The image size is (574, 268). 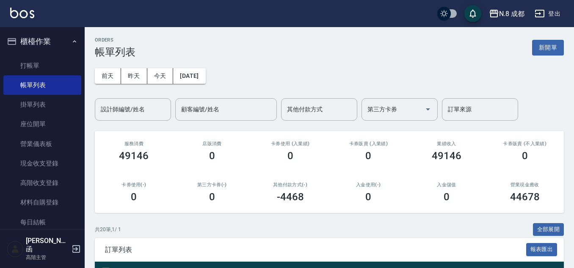 What do you see at coordinates (42, 163) in the screenshot?
I see `a: 現金收支登錄` at bounding box center [42, 163].